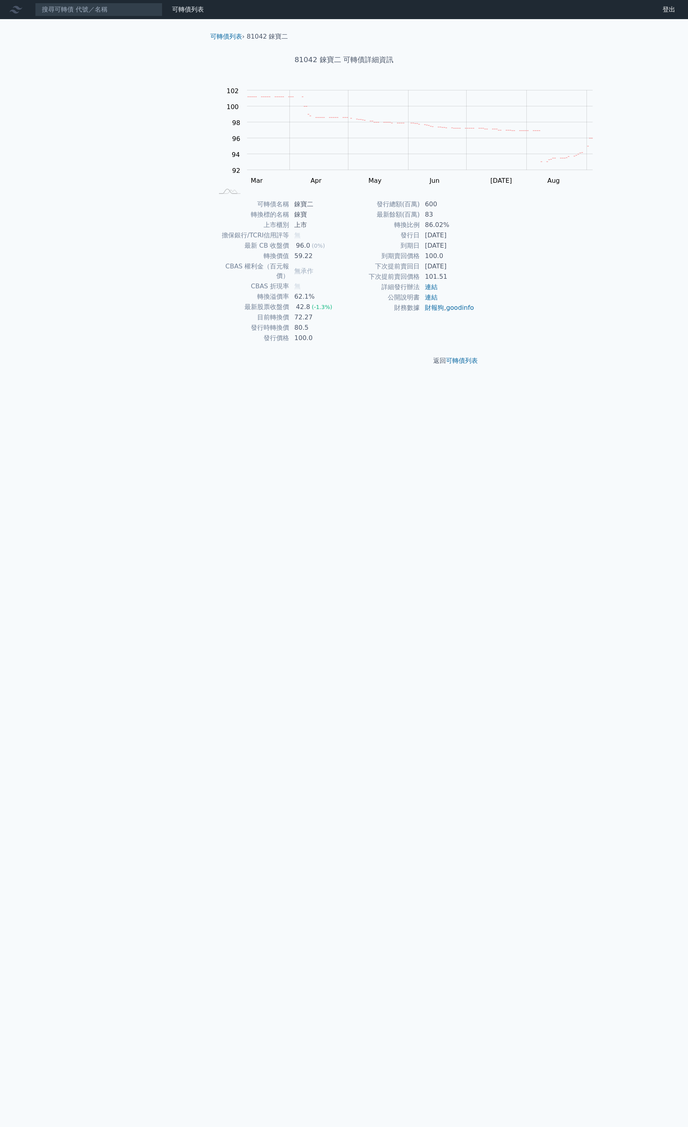 The width and height of the screenshot is (688, 1127). Describe the element at coordinates (435, 308) in the screenshot. I see `a: 財報狗` at that location.